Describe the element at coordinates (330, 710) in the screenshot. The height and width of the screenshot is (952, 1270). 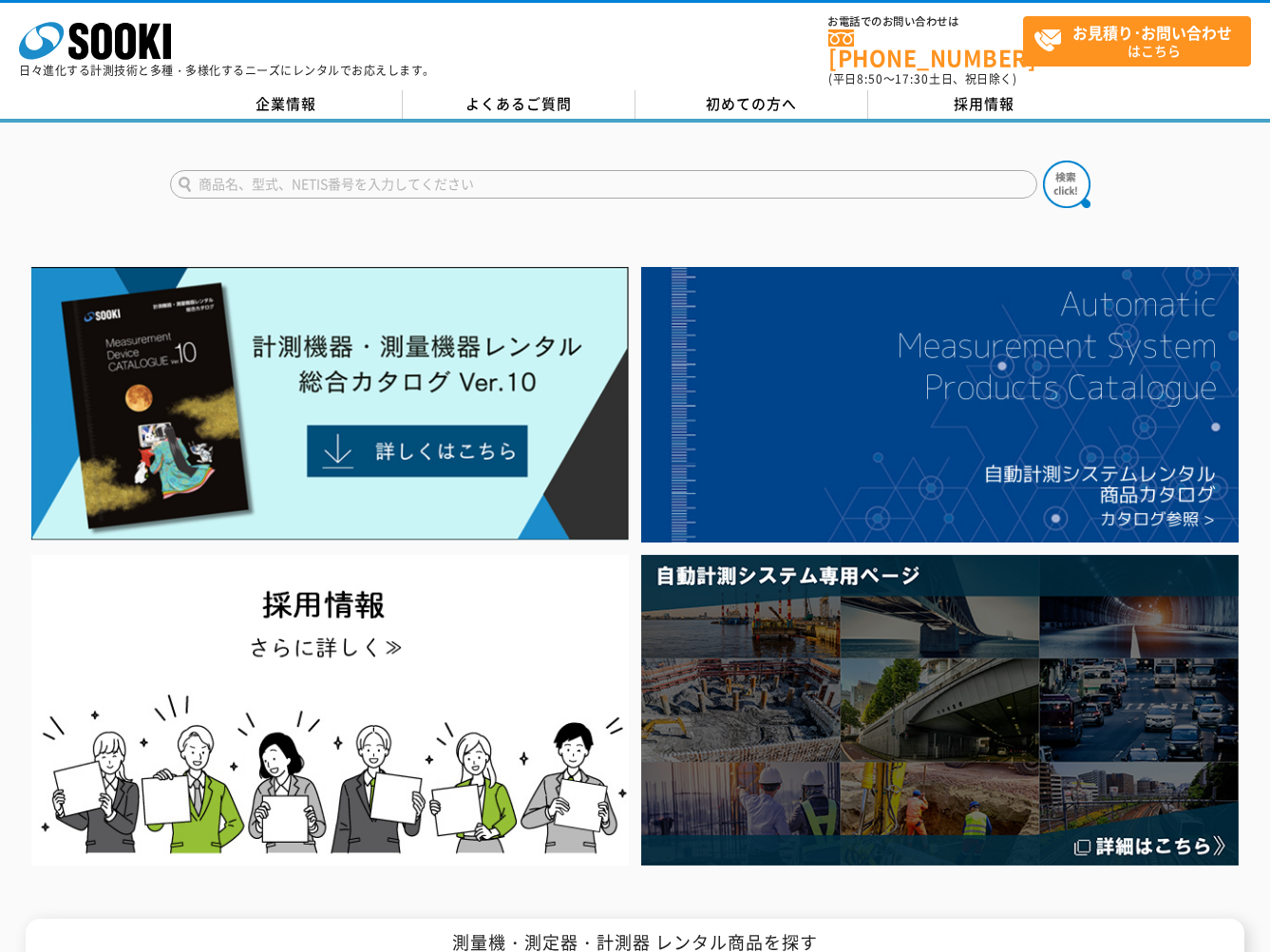
I see `img: SOOKI recruit` at that location.